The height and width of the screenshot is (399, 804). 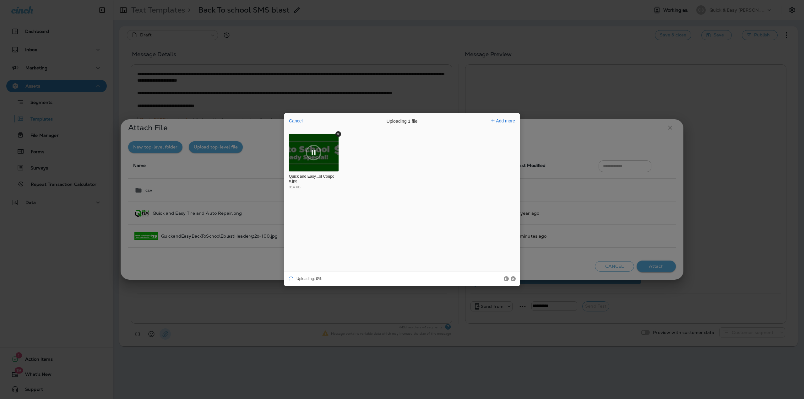 I want to click on button: Remove file, so click(x=338, y=134).